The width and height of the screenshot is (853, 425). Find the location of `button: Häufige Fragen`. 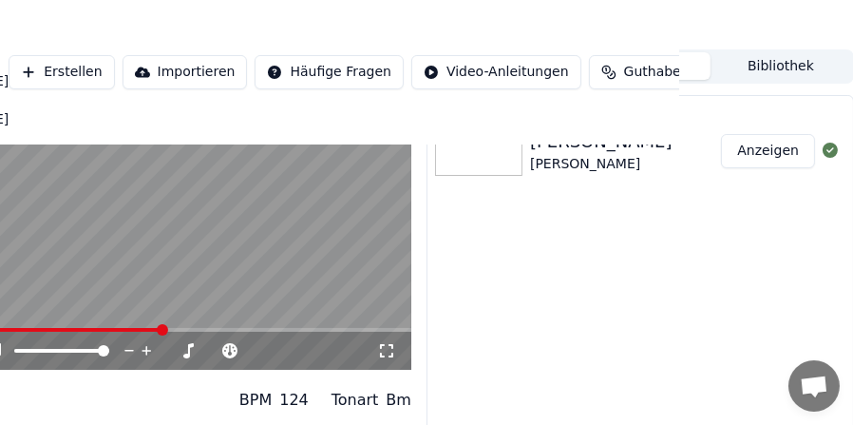

button: Häufige Fragen is located at coordinates (329, 72).